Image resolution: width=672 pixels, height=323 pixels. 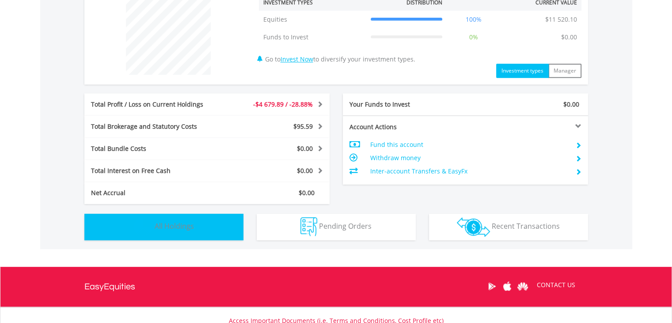 What do you see at coordinates (156, 149) in the screenshot?
I see `div: Total Bundle Costs` at bounding box center [156, 149].